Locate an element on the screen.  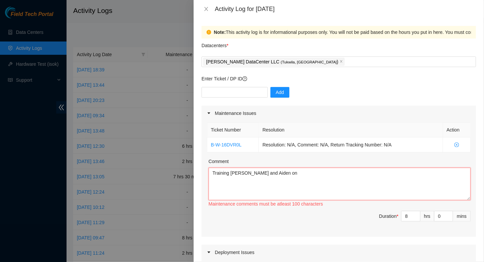
span: question-circle is located at coordinates (245, 79).